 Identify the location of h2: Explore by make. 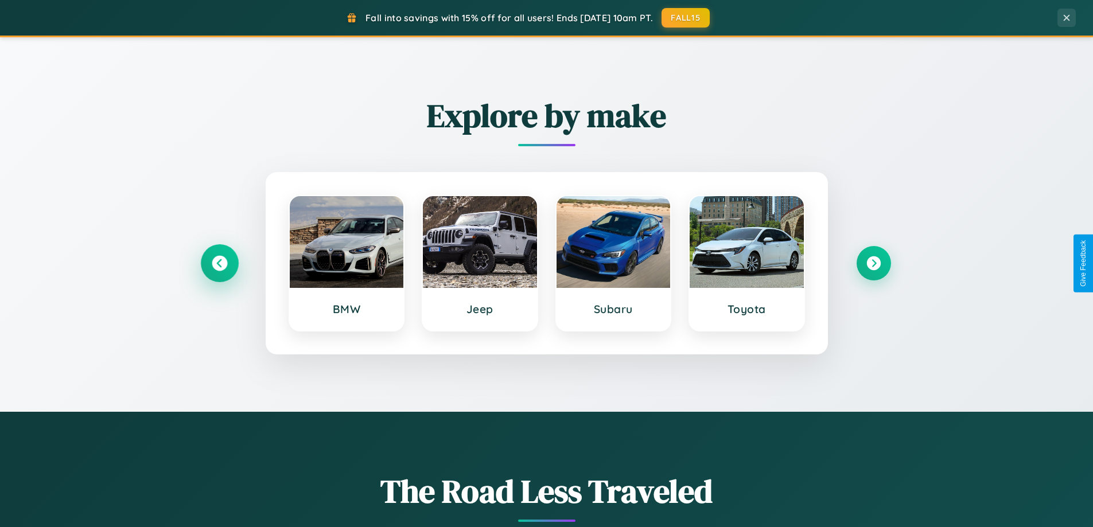
(547, 115).